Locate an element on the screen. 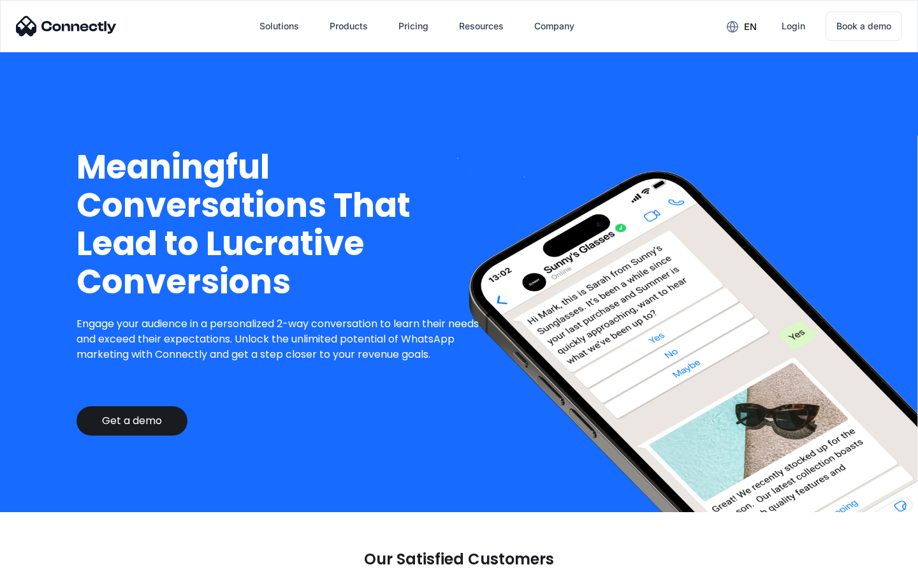 The width and height of the screenshot is (918, 574). a: Book a demo is located at coordinates (863, 26).